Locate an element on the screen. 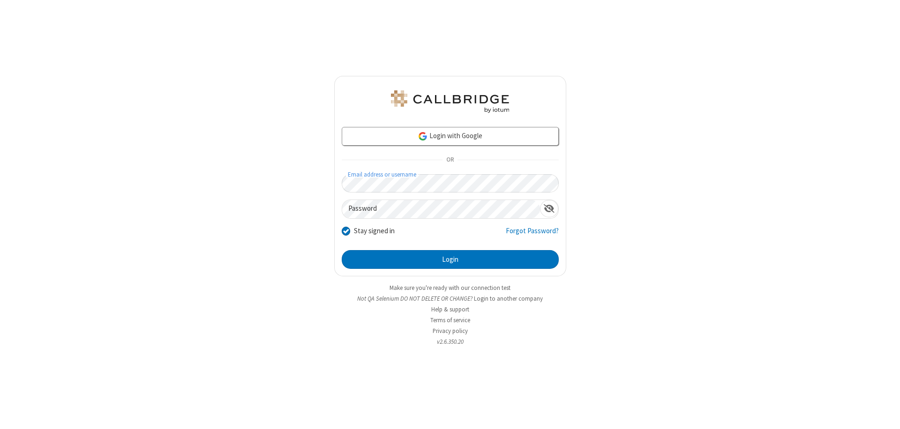  img: QA Selenium DO NOT DELETE OR CHANGE is located at coordinates (450, 102).